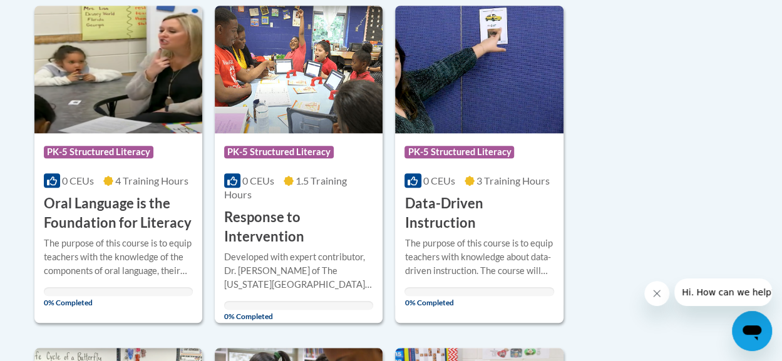  What do you see at coordinates (118, 257) in the screenshot?
I see `div: The purpose of this course is to equip teachers with the knowledge of the components of oral lang...` at bounding box center [118, 257].